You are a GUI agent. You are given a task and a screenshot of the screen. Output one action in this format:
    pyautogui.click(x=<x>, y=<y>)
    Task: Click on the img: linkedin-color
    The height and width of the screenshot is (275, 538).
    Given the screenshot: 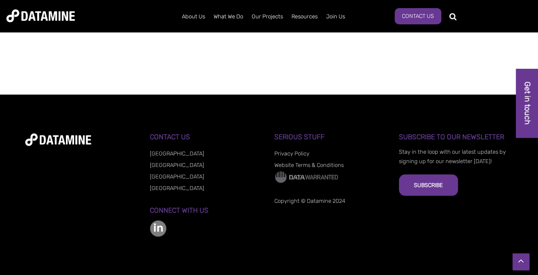 What is the action you would take?
    pyautogui.click(x=158, y=228)
    